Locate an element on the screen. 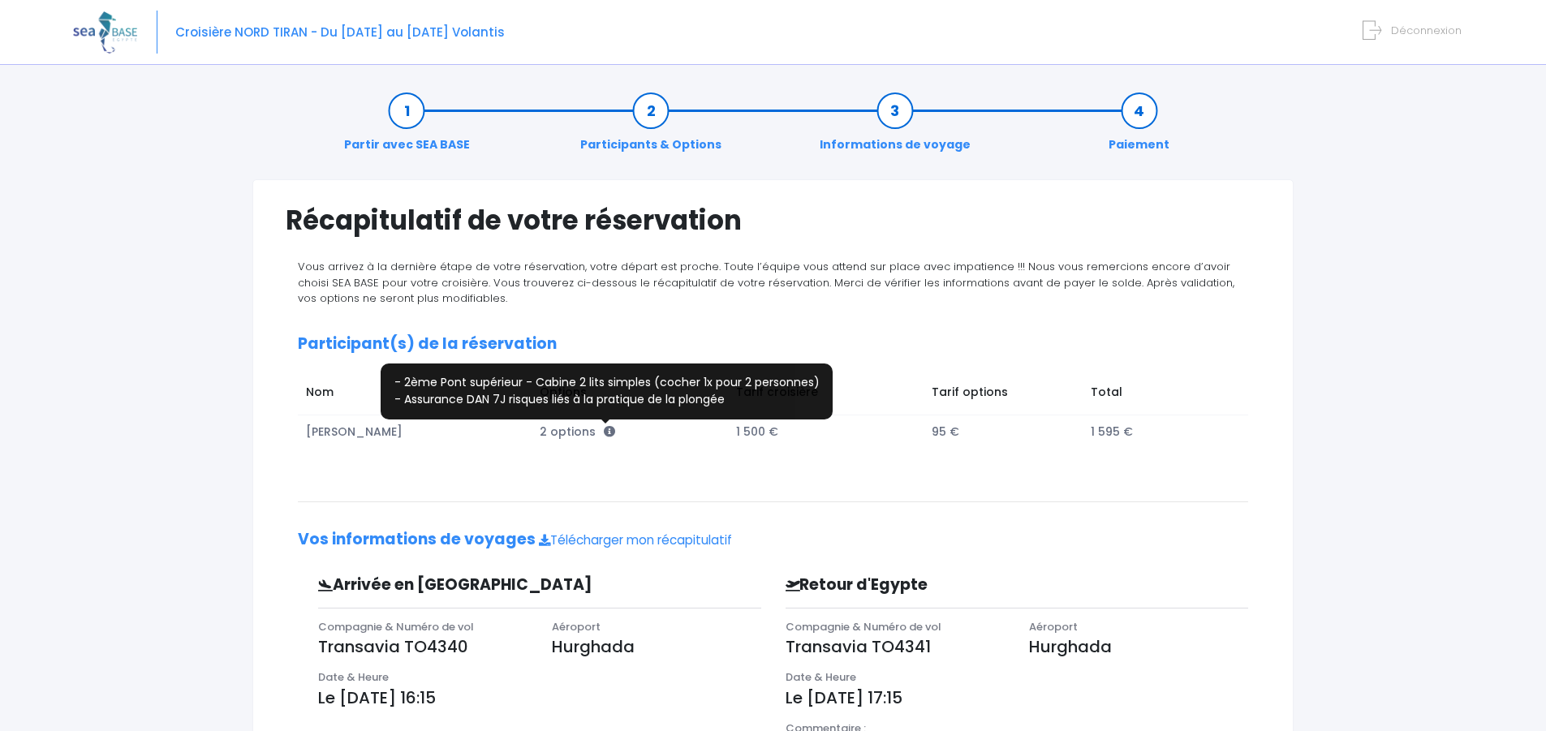  h2: Vos informations de voyages is located at coordinates (773, 540).